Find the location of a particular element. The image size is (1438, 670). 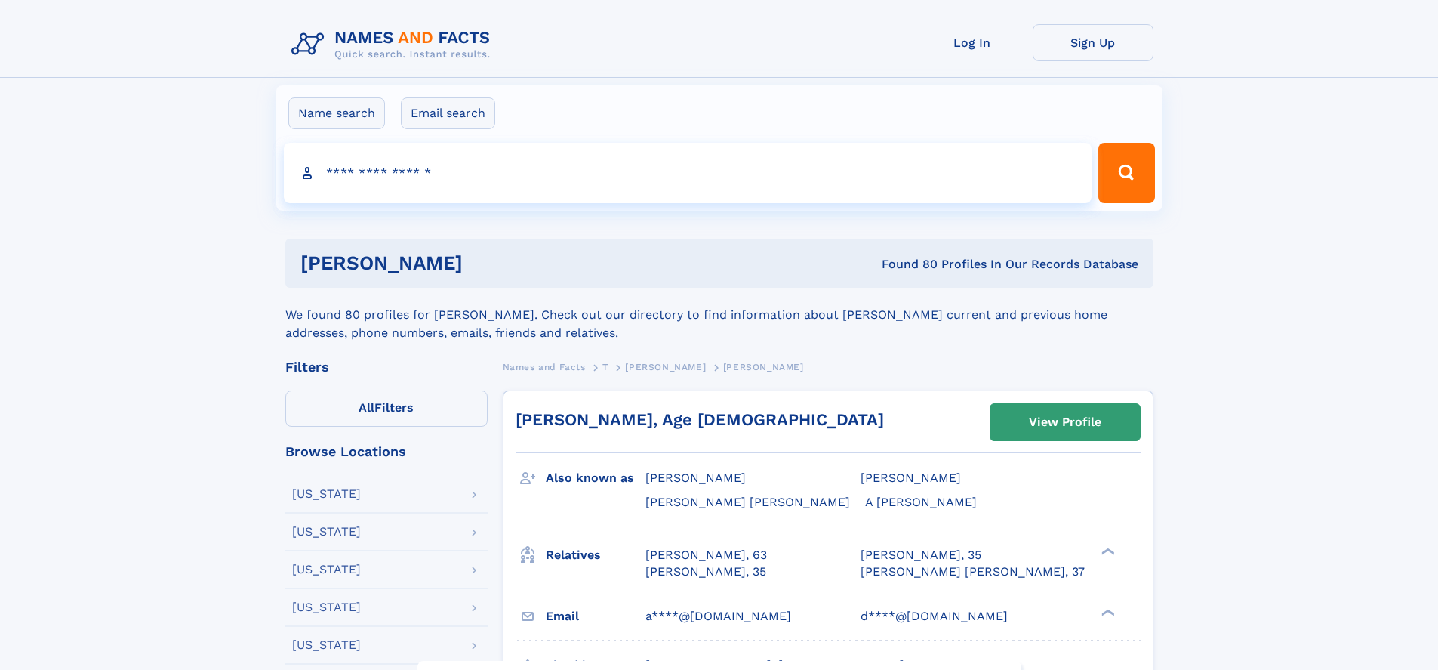

h3: Email is located at coordinates (596, 616).